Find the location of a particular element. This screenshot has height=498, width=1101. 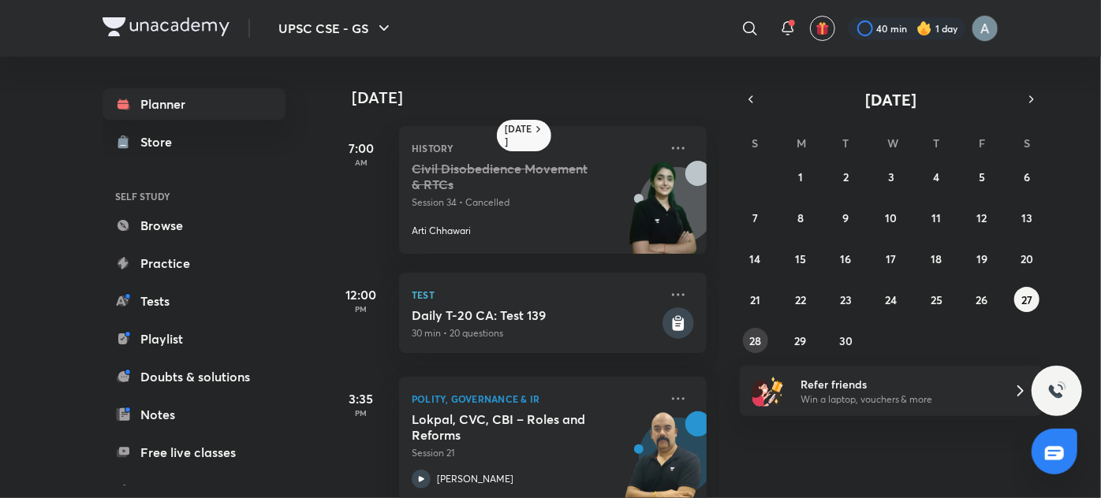

p: Session 21 is located at coordinates (535, 453).